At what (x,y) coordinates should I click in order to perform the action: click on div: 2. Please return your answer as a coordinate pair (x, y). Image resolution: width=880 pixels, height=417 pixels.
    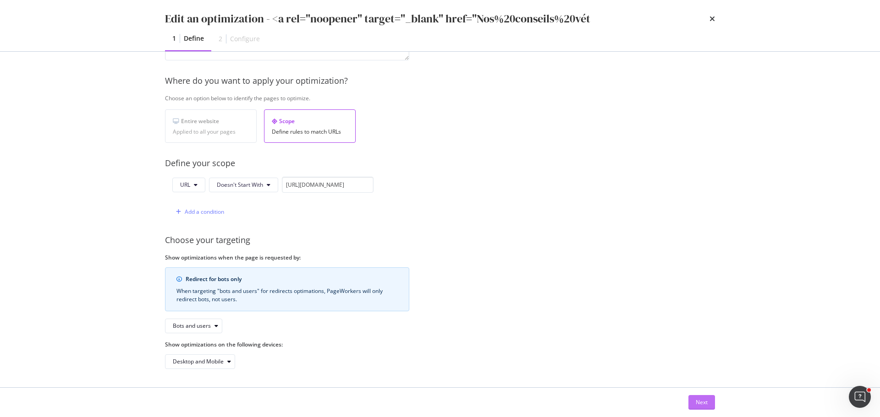
    Looking at the image, I should click on (220, 39).